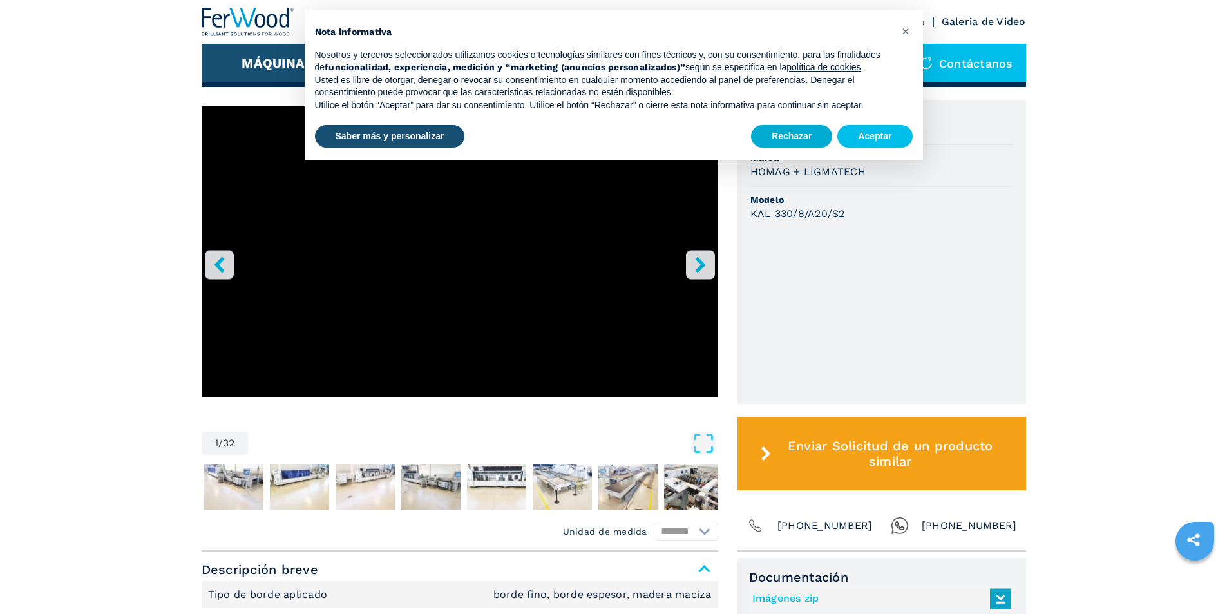 This screenshot has width=1227, height=614. What do you see at coordinates (1193, 540) in the screenshot?
I see `a: sharethis` at bounding box center [1193, 540].